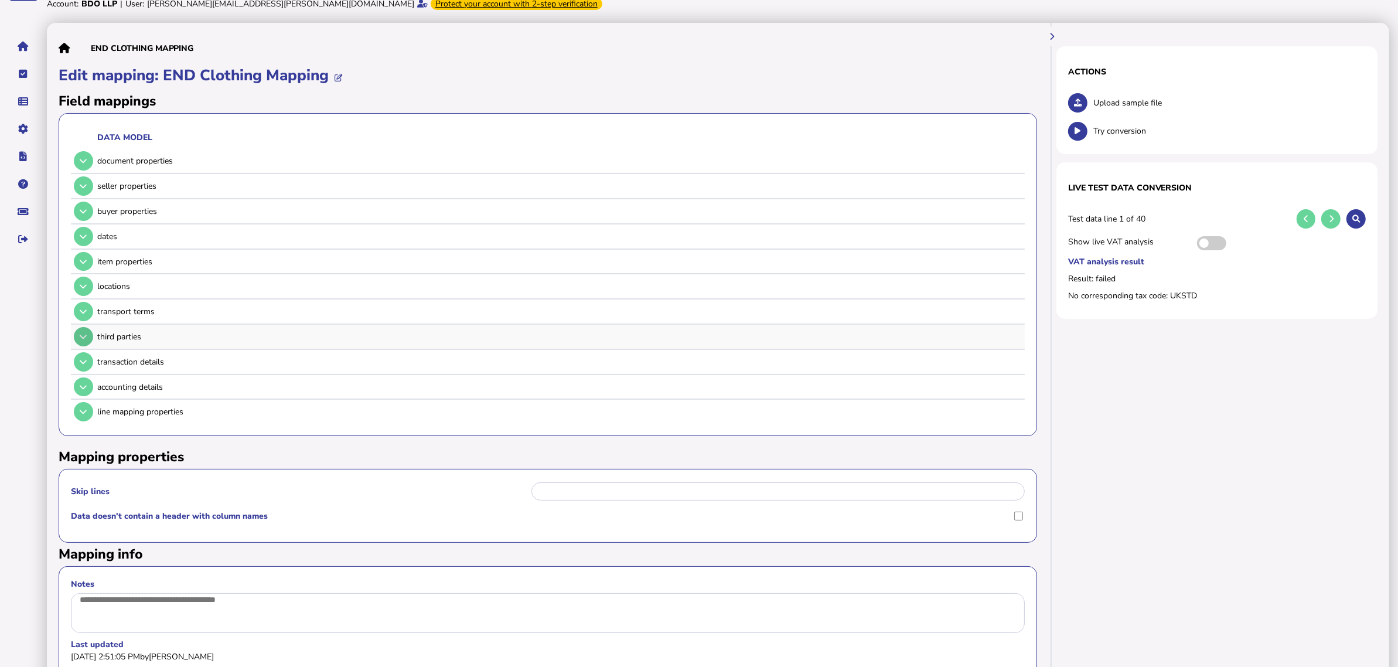 The width and height of the screenshot is (1398, 667). Describe the element at coordinates (1217, 71) in the screenshot. I see `h1: Actions` at that location.